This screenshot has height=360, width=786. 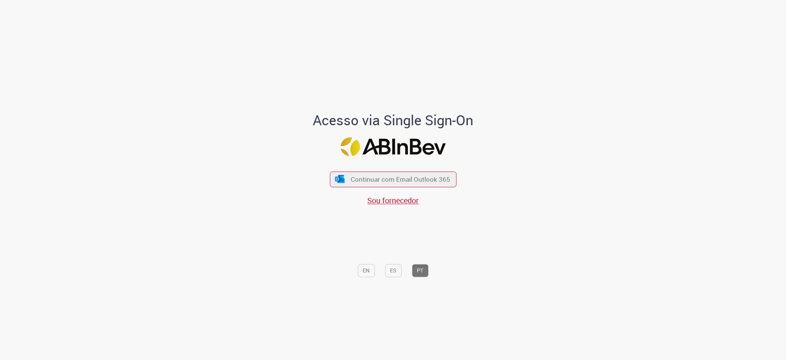 What do you see at coordinates (393, 200) in the screenshot?
I see `a: Sou fornecedor` at bounding box center [393, 200].